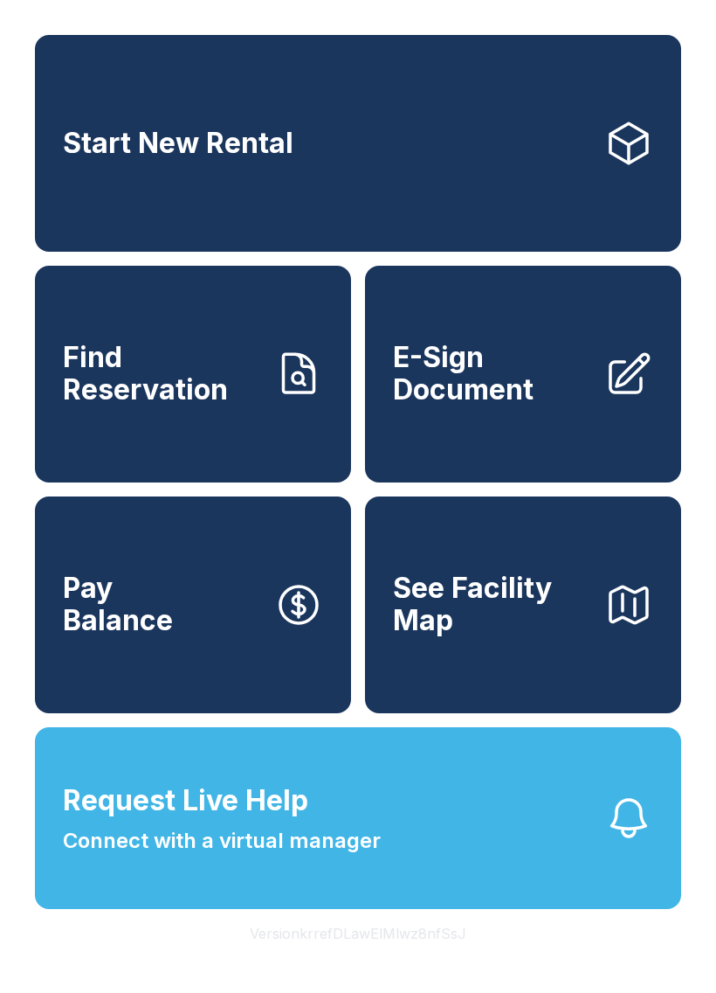 The height and width of the screenshot is (993, 716). Describe the element at coordinates (492, 604) in the screenshot. I see `span: See Facility Map` at that location.